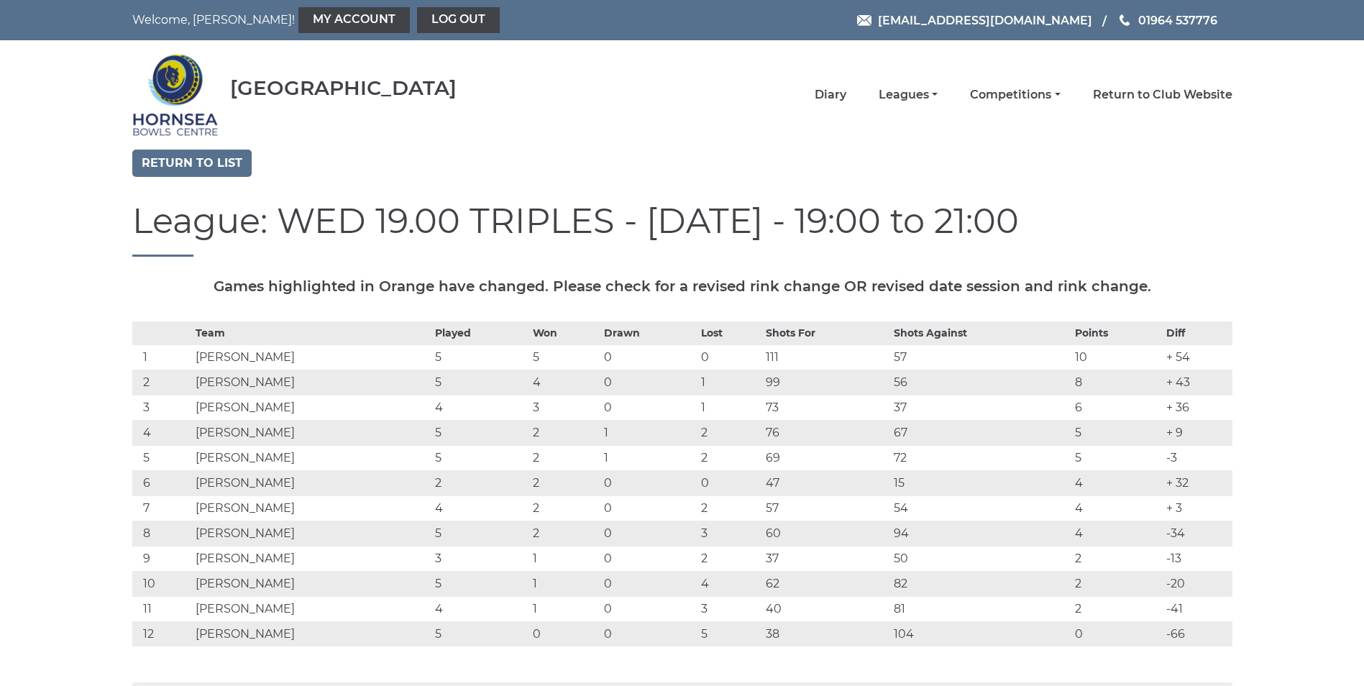  What do you see at coordinates (826, 457) in the screenshot?
I see `td: 69` at bounding box center [826, 457].